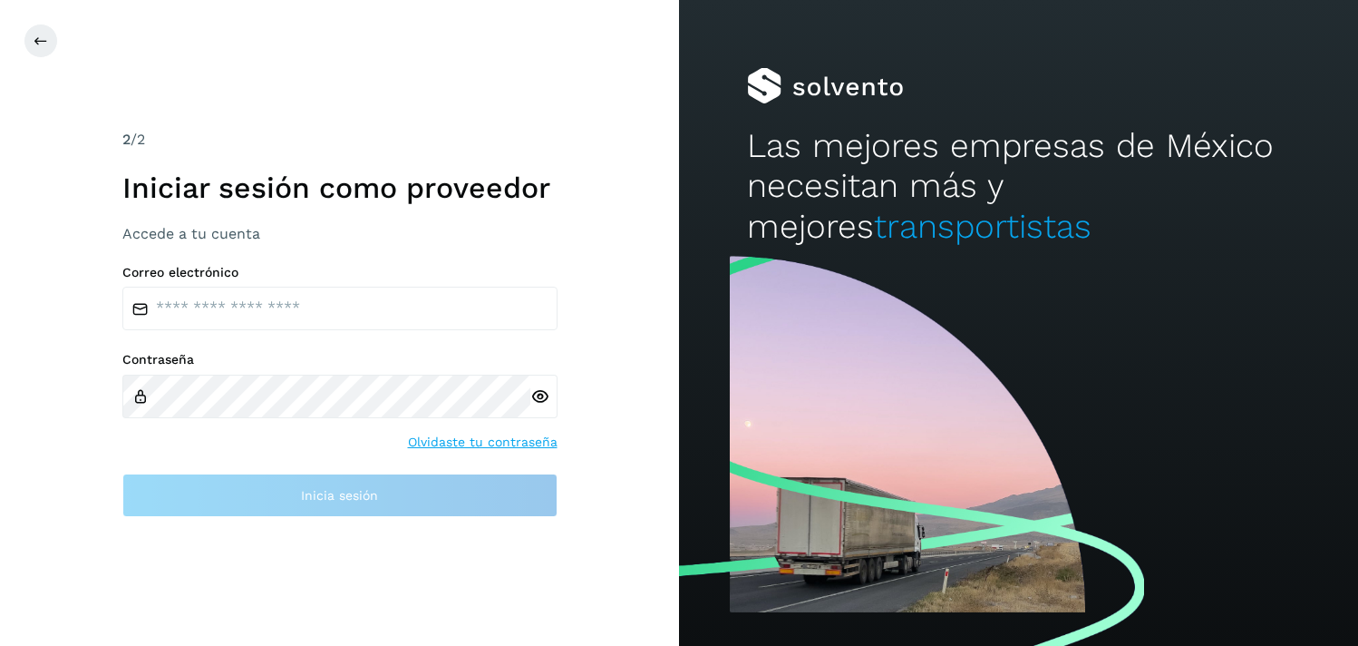  Describe the element at coordinates (983, 226) in the screenshot. I see `span: transportistas` at that location.